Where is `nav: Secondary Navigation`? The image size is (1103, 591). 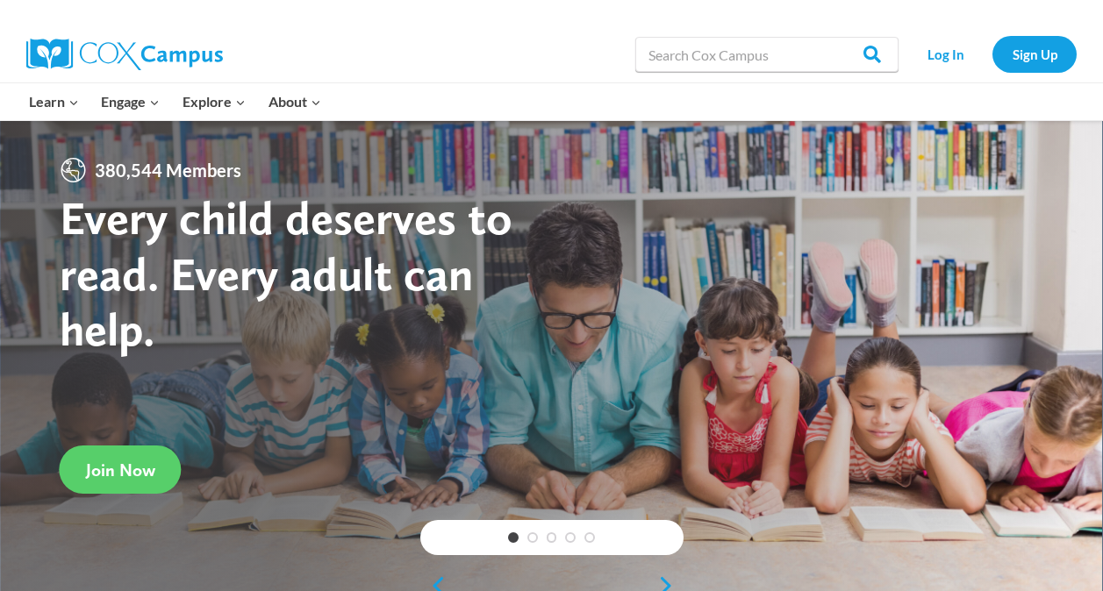
nav: Secondary Navigation is located at coordinates (992, 54).